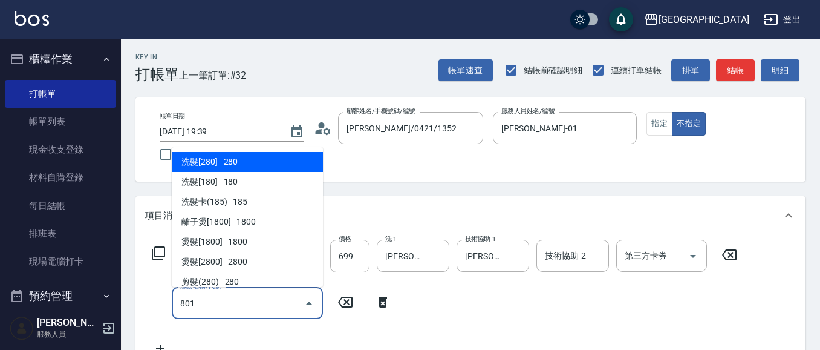  What do you see at coordinates (22, 328) in the screenshot?
I see `img: Person` at bounding box center [22, 328].